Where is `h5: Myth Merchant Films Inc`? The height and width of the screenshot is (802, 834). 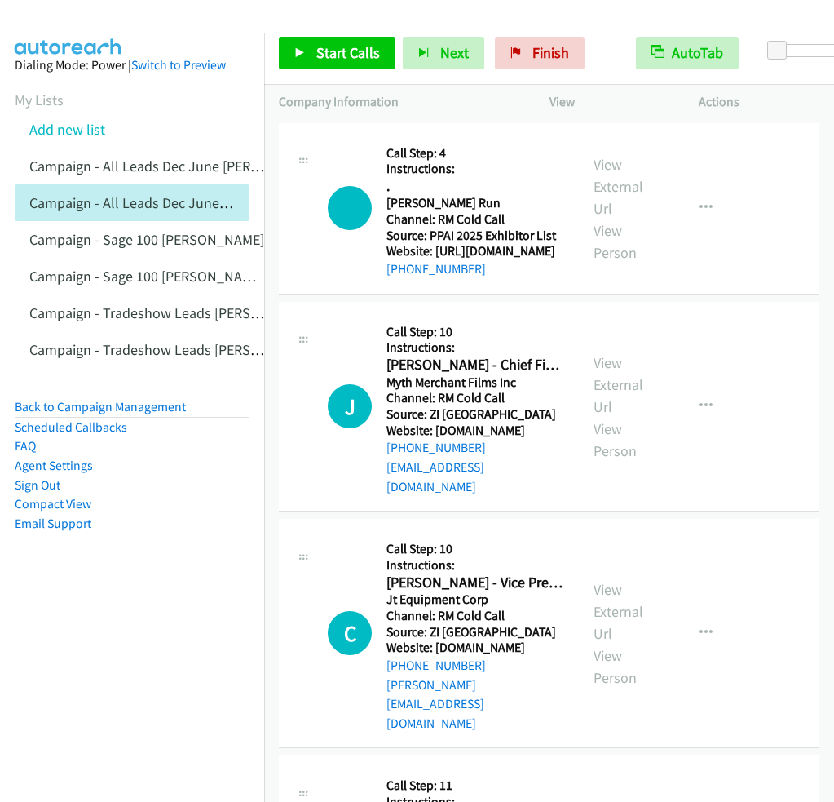
h5: Myth Merchant Films Inc is located at coordinates (475, 382).